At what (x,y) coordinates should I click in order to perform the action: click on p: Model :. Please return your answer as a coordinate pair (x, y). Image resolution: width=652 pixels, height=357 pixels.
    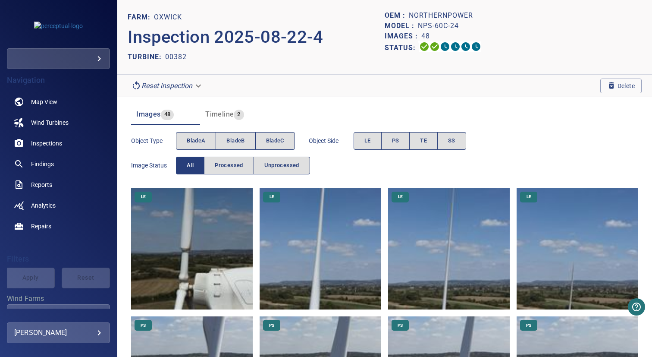
    Looking at the image, I should click on (401, 26).